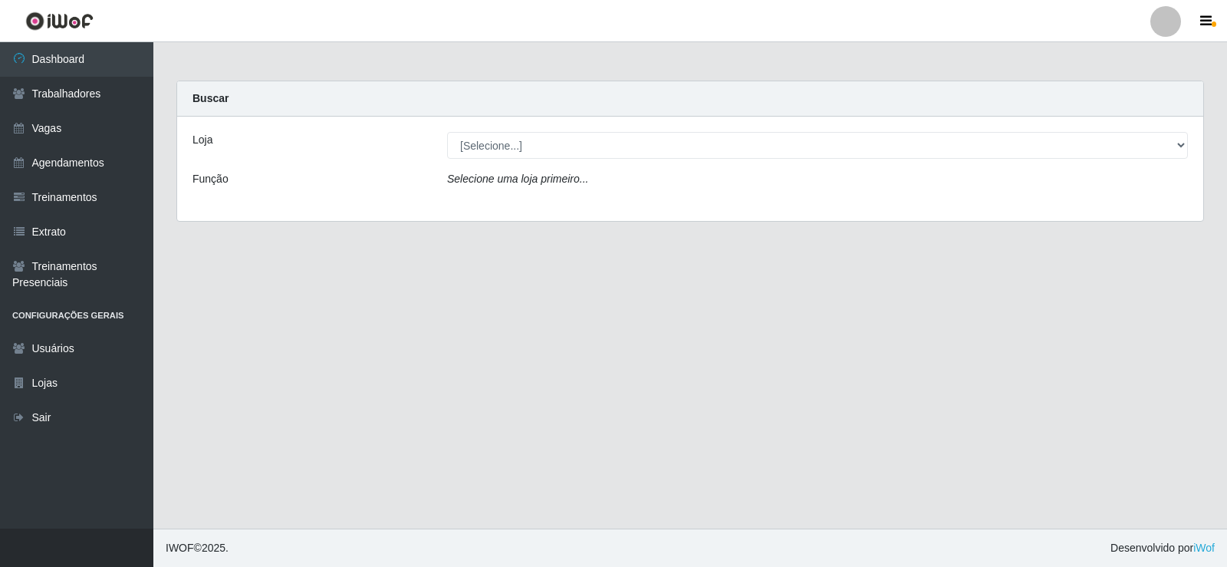  Describe the element at coordinates (203, 140) in the screenshot. I see `label: Loja` at that location.